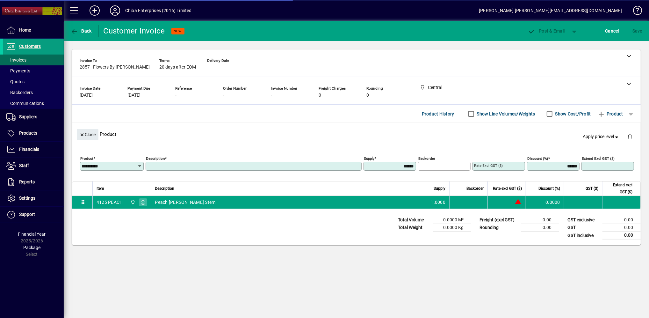  Describe the element at coordinates (132, 202) in the screenshot. I see `span: Central` at that location.